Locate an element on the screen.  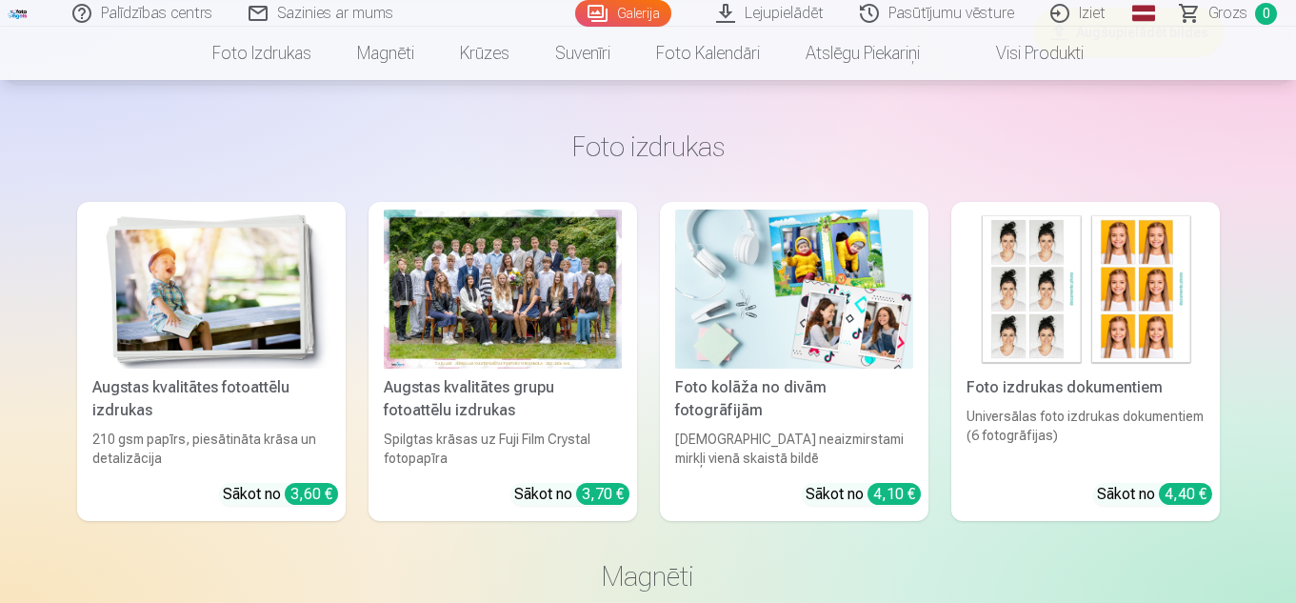
img: Foto kolāža no divām fotogrāfijām is located at coordinates (794, 289).